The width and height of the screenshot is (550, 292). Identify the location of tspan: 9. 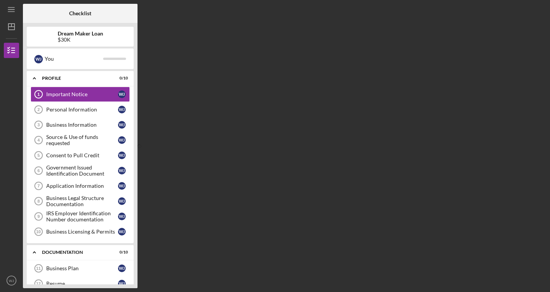
(39, 217).